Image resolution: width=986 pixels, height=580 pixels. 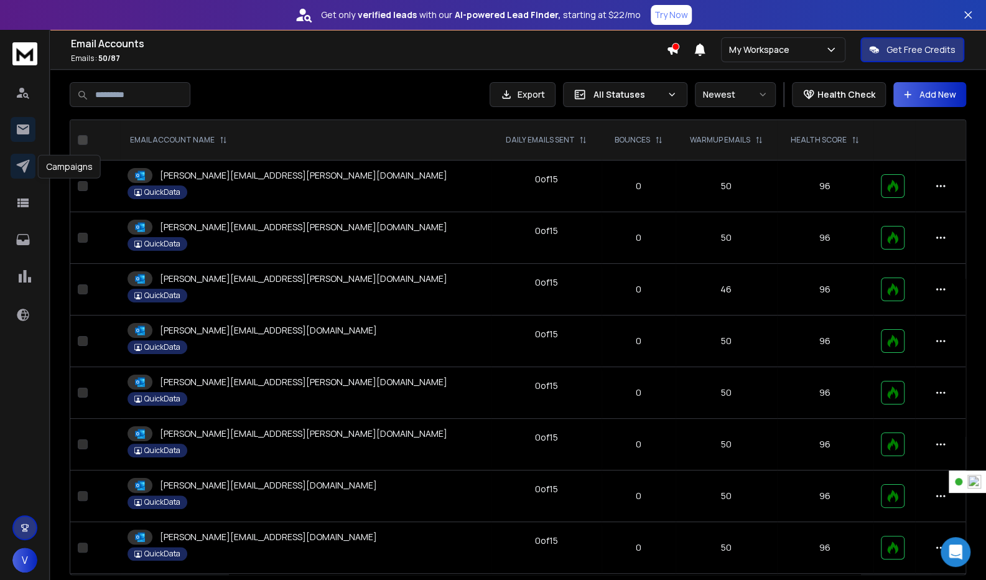 I want to click on div: Campaigns, so click(x=69, y=167).